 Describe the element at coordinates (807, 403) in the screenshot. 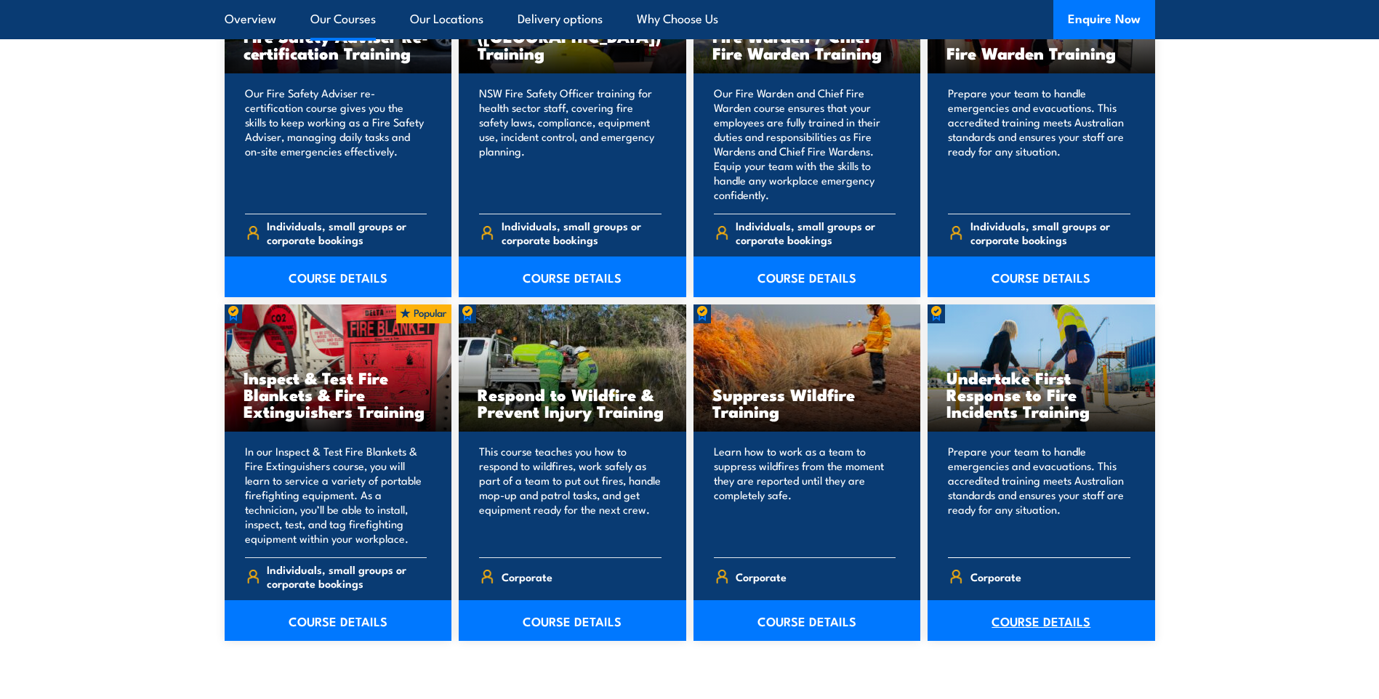

I see `h3: Suppress Wildfire Training` at that location.